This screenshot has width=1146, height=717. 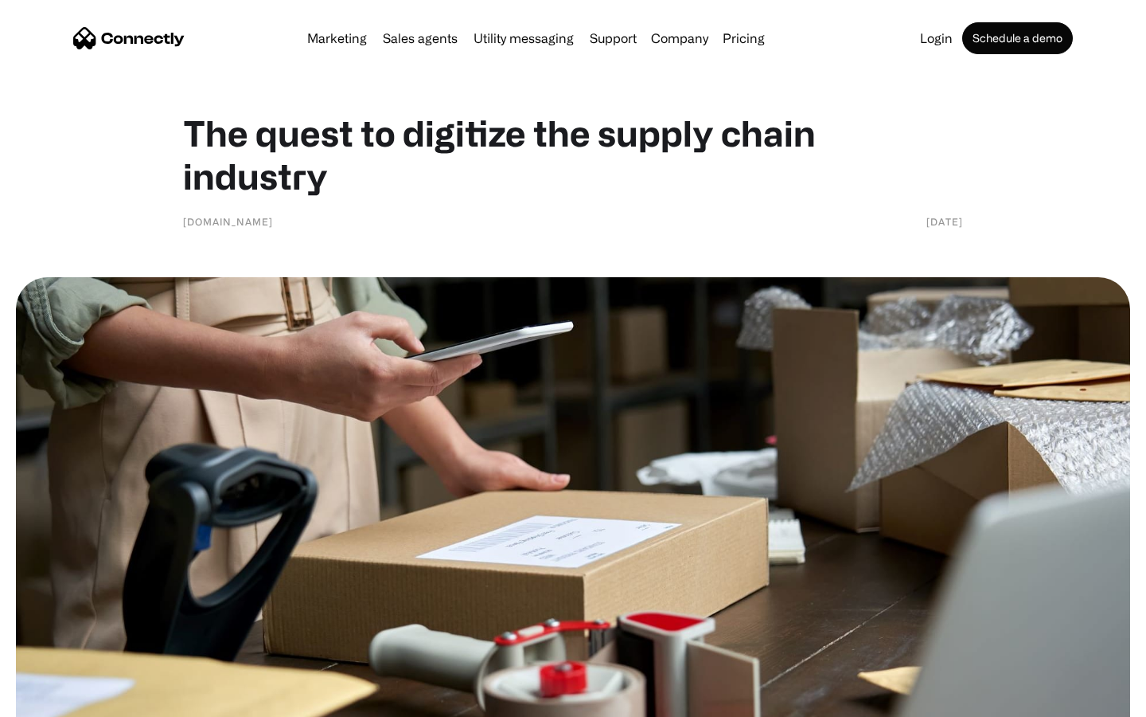 I want to click on a: Login, so click(x=936, y=38).